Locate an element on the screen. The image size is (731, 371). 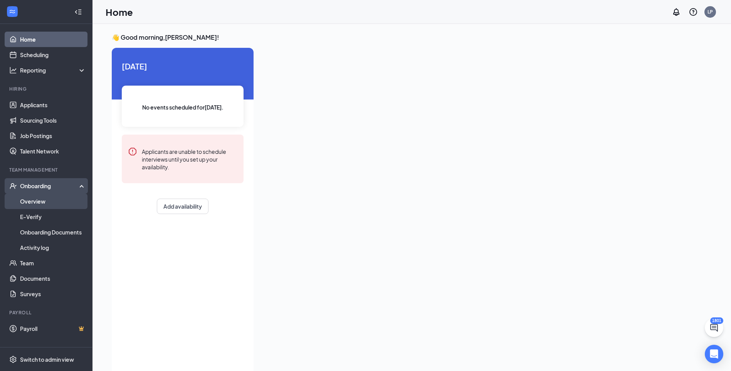
div: LP is located at coordinates (711, 12).